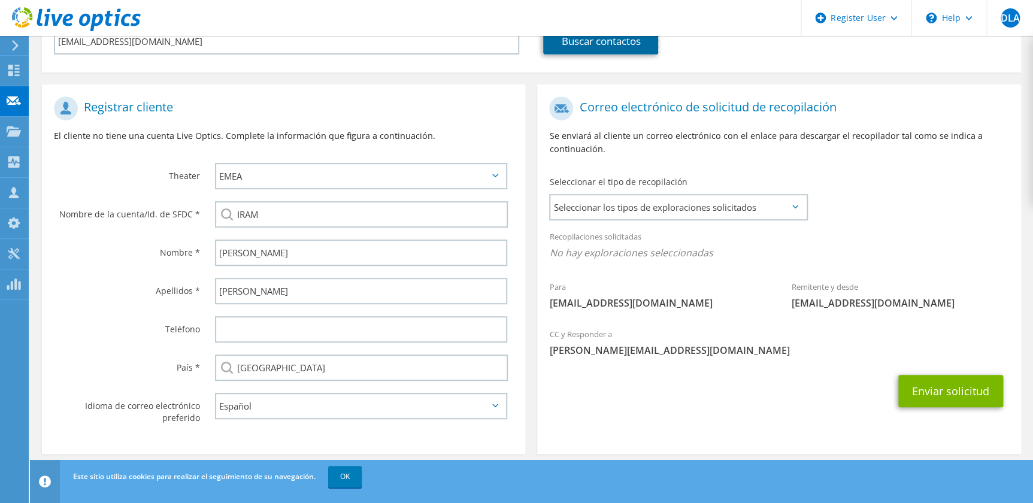 Image resolution: width=1033 pixels, height=503 pixels. I want to click on span: DLA, so click(1010, 18).